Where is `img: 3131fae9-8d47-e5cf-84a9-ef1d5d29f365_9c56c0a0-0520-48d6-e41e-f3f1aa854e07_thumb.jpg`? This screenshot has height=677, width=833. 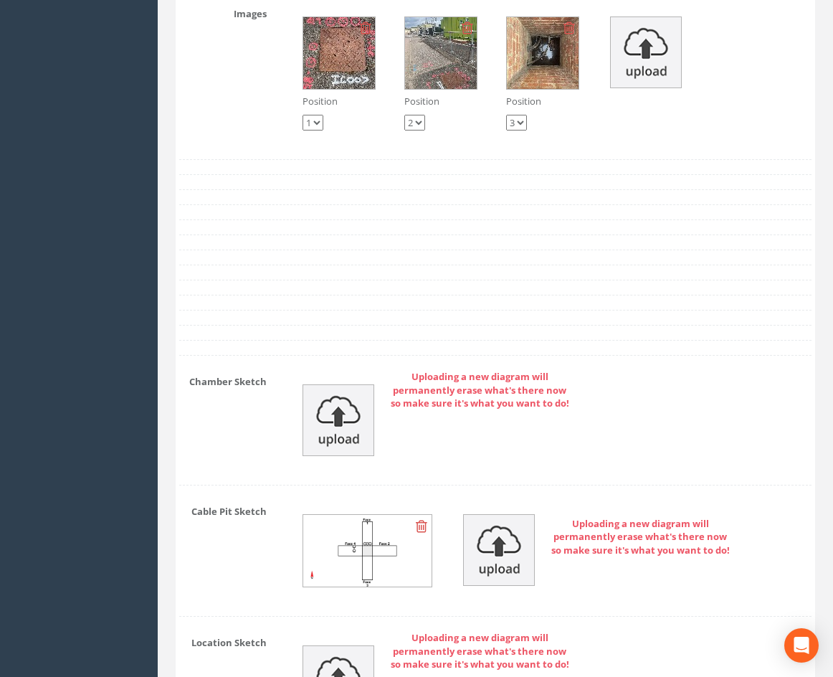 img: 3131fae9-8d47-e5cf-84a9-ef1d5d29f365_9c56c0a0-0520-48d6-e41e-f3f1aa854e07_thumb.jpg is located at coordinates (543, 53).